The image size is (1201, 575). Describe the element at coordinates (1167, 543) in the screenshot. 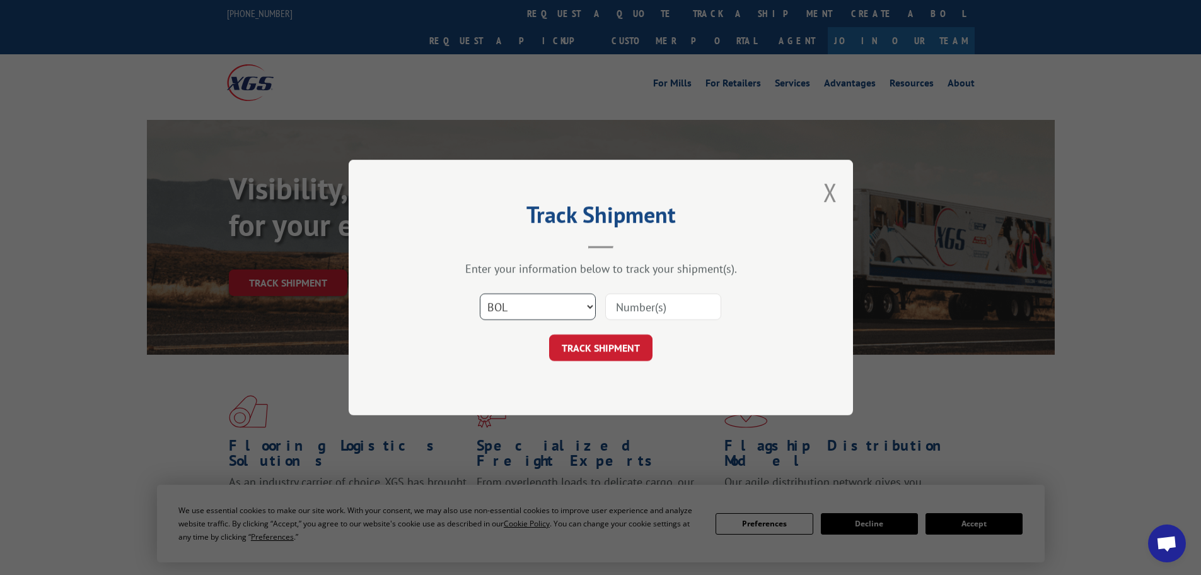

I see `div: Open chat` at that location.